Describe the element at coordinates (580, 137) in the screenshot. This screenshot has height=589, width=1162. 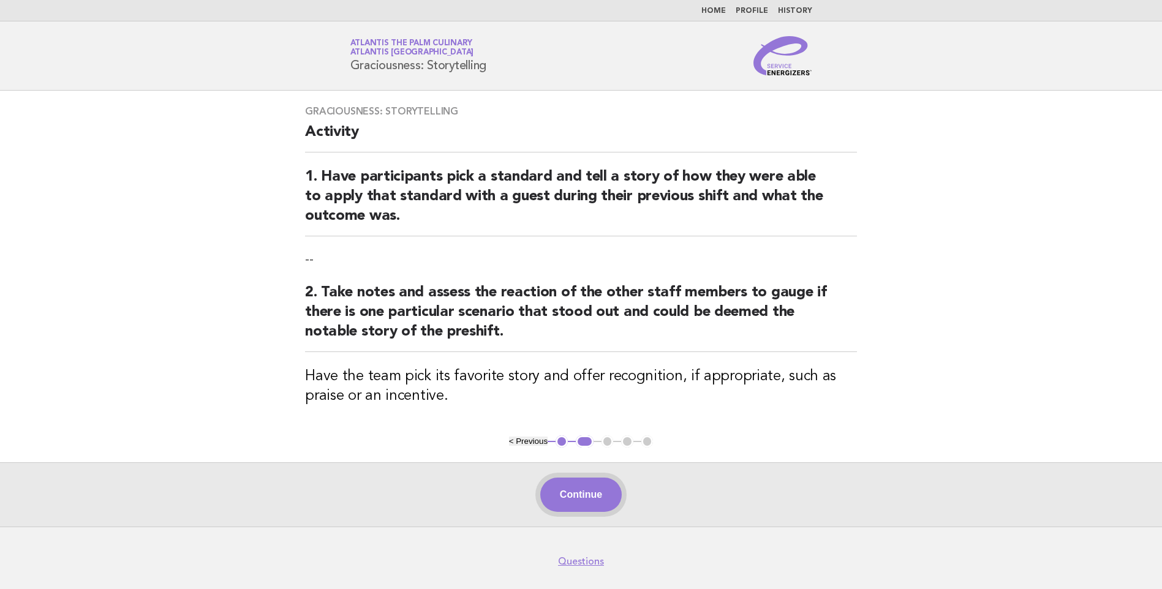
I see `h2: Activity` at that location.